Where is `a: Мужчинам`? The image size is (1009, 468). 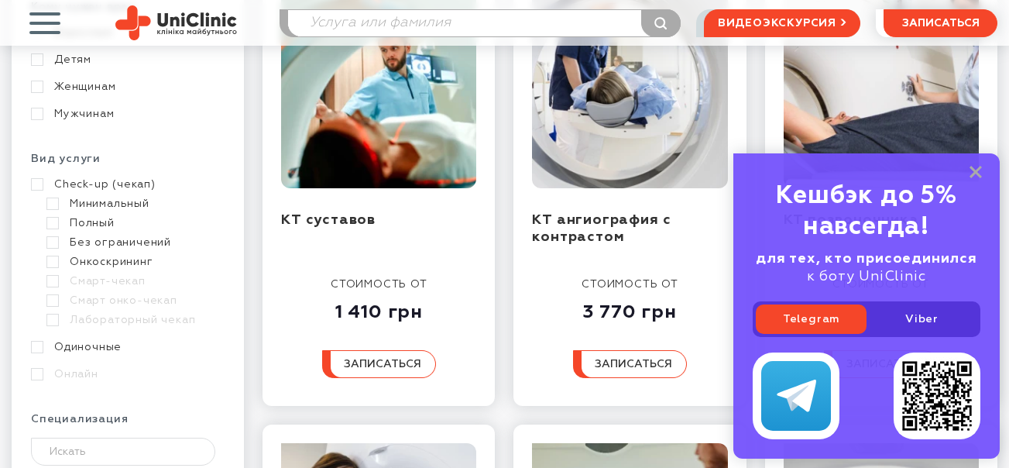 a: Мужчинам is located at coordinates (125, 114).